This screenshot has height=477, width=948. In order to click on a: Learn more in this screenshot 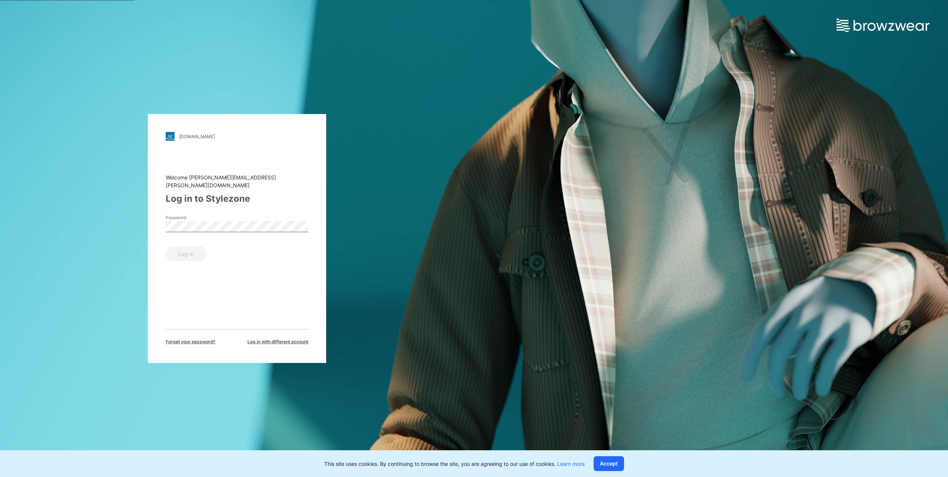, I will do `click(571, 464)`.